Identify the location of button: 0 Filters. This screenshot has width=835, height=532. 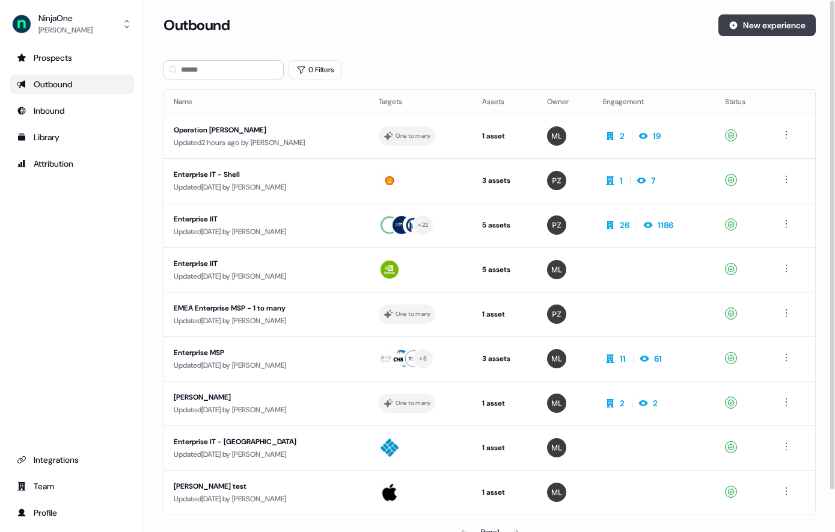
(315, 70).